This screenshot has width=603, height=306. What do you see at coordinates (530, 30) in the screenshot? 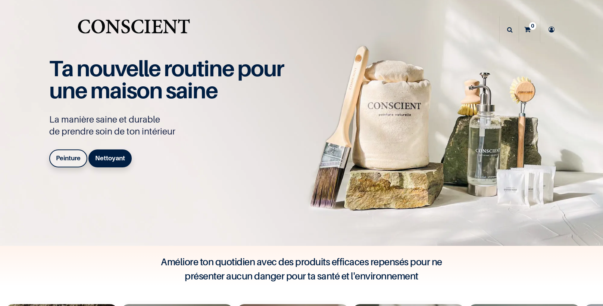
I see `a: 0` at bounding box center [530, 30].